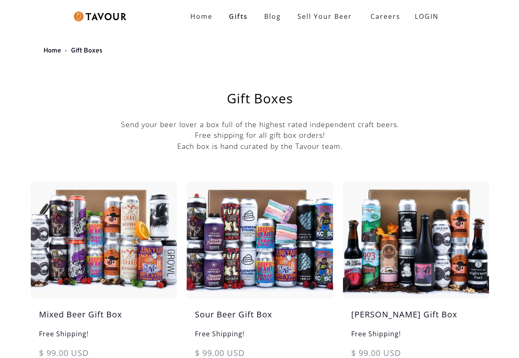 Image resolution: width=519 pixels, height=358 pixels. What do you see at coordinates (426, 16) in the screenshot?
I see `a: LOGIN` at bounding box center [426, 16].